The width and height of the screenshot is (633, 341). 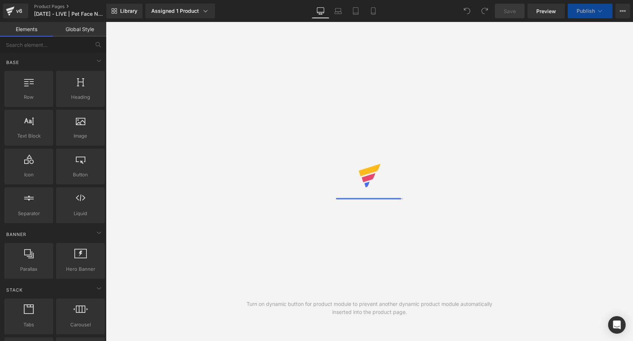 I want to click on div: Assigned 1 Product, so click(x=180, y=11).